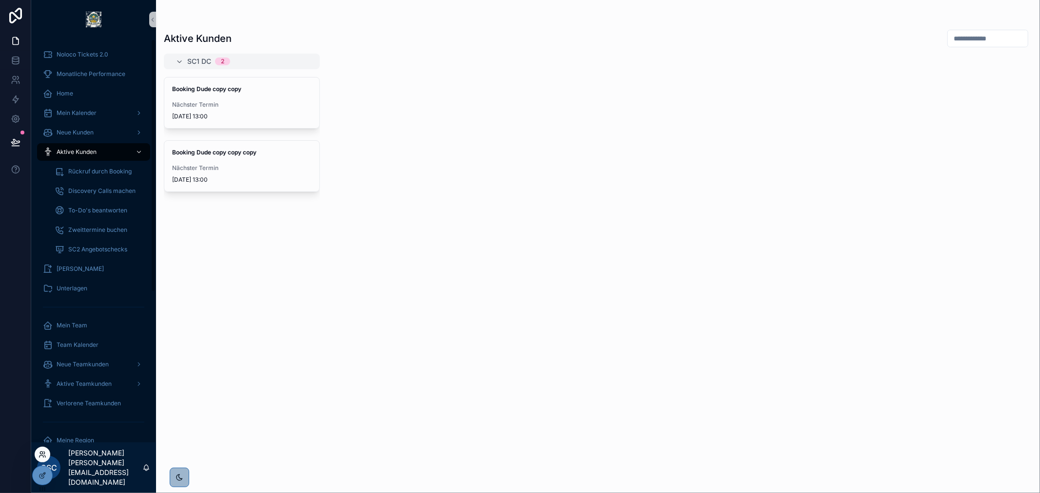  What do you see at coordinates (91, 74) in the screenshot?
I see `span: Monatliche Performance` at bounding box center [91, 74].